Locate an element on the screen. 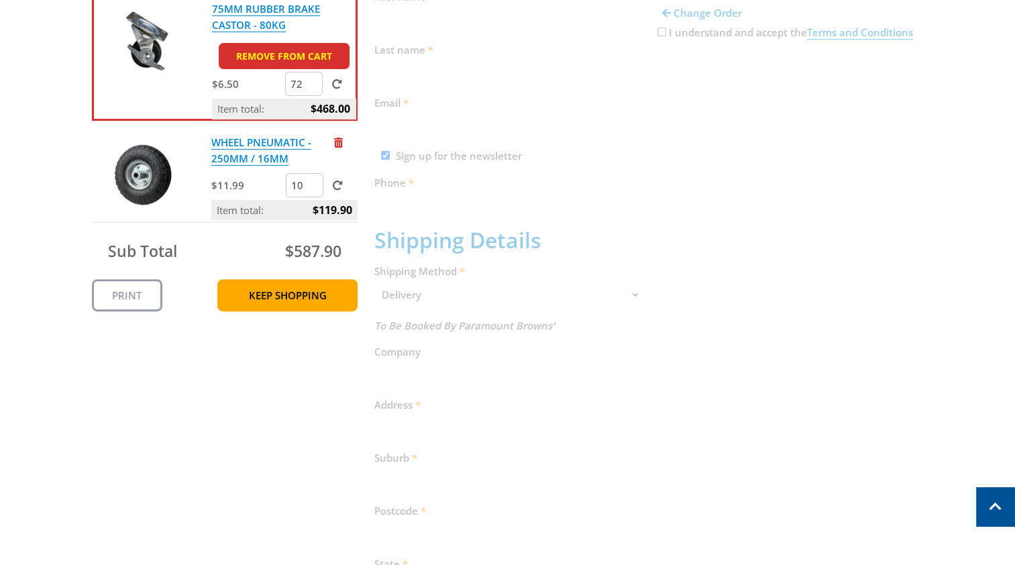  span: $119.90 is located at coordinates (332, 210).